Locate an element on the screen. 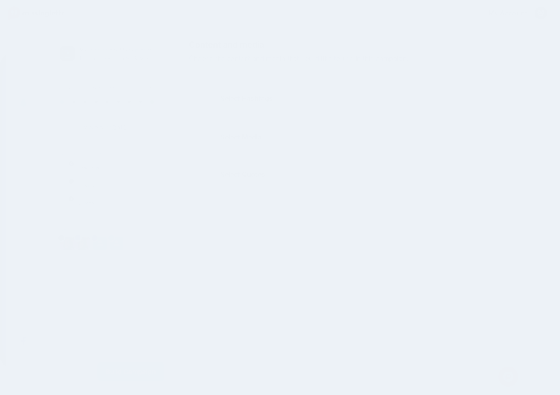  a: My Account is located at coordinates (514, 13).